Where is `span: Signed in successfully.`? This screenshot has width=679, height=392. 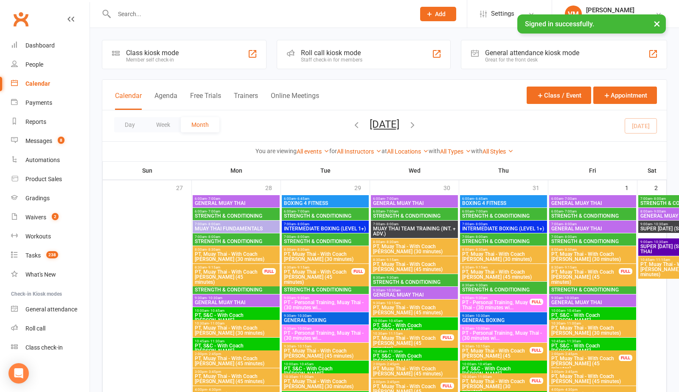
span: Signed in successfully. is located at coordinates (559, 24).